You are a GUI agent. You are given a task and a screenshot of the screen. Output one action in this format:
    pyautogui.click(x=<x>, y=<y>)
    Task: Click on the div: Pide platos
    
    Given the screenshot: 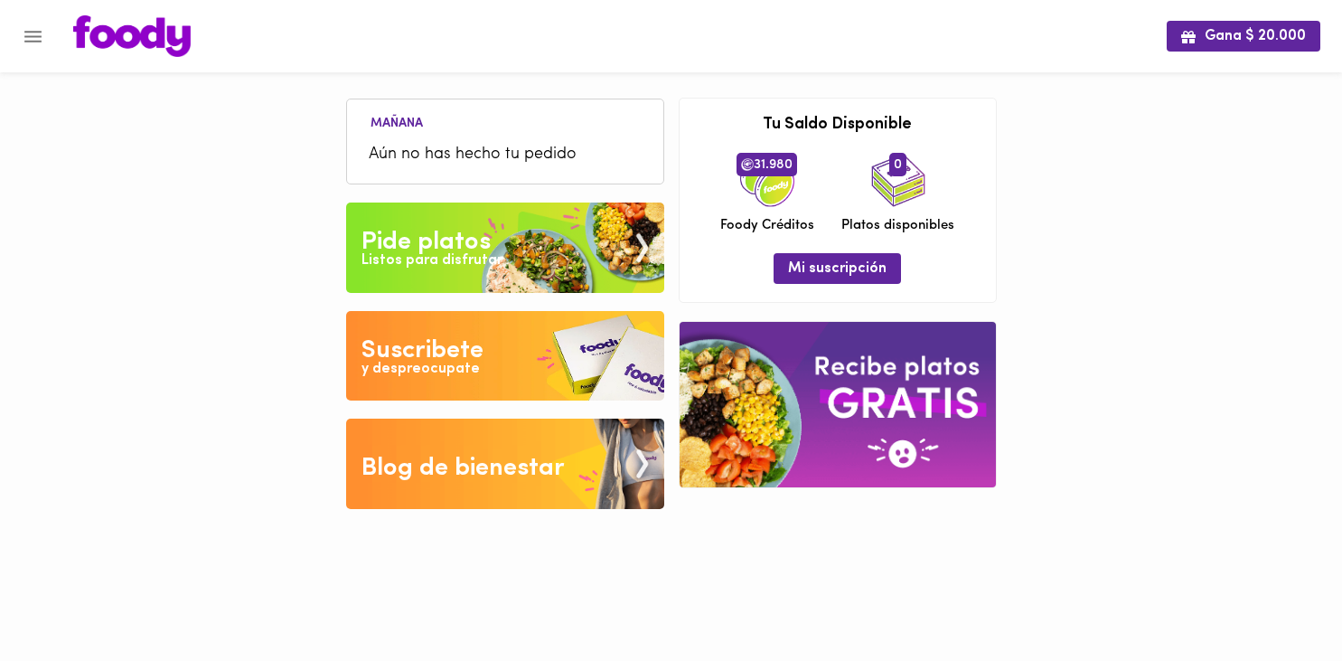 What is the action you would take?
    pyautogui.click(x=426, y=242)
    